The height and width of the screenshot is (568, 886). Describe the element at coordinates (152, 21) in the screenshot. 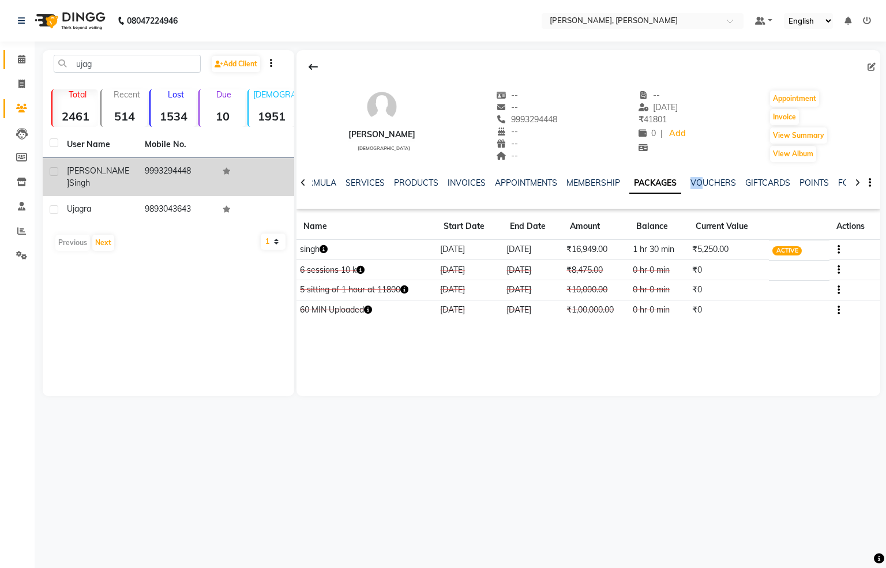

I see `b: 08047224946` at that location.